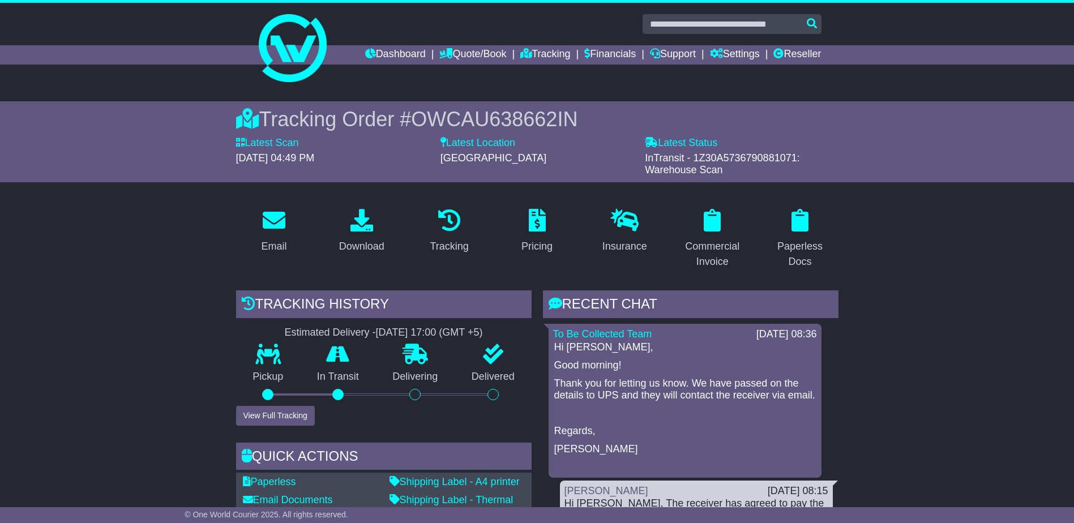 The height and width of the screenshot is (523, 1074). What do you see at coordinates (275, 416) in the screenshot?
I see `button: View Full Tracking` at bounding box center [275, 416].